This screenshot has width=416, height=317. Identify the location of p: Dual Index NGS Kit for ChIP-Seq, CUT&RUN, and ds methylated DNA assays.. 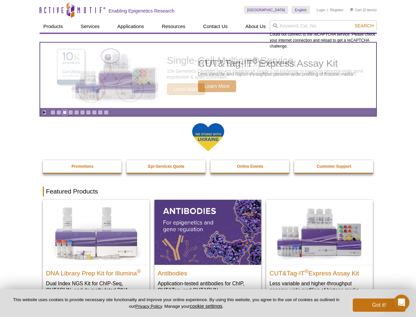
(96, 289).